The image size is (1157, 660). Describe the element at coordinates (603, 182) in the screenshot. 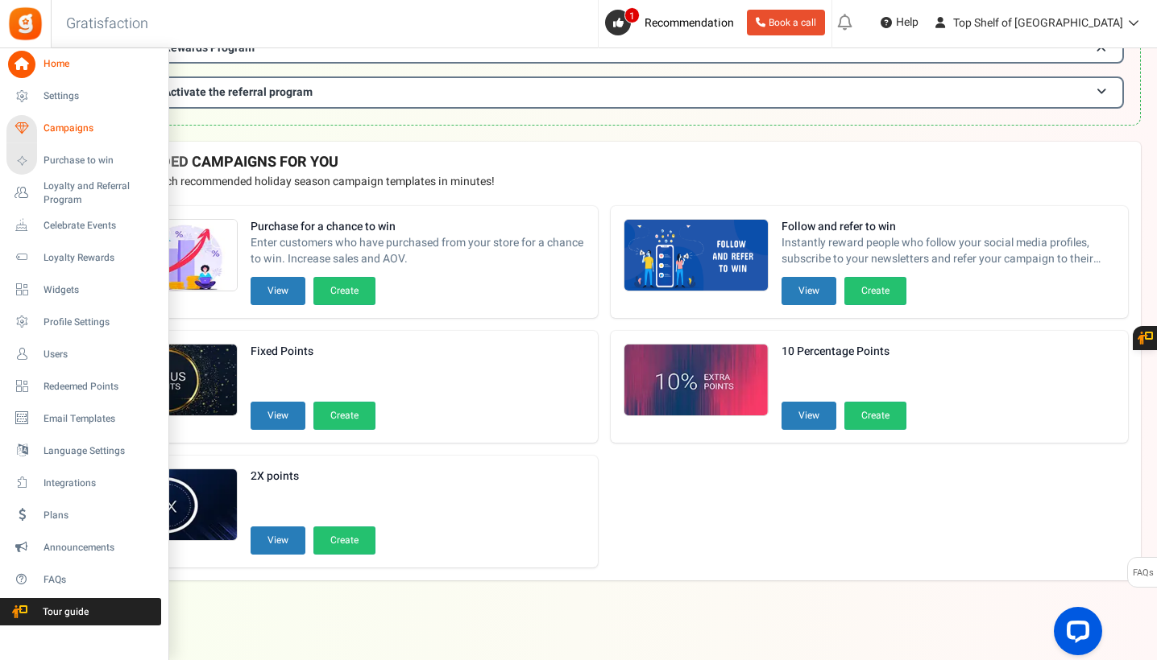

I see `p: Preview and launch recommended holiday season campaign templates in minutes!` at that location.